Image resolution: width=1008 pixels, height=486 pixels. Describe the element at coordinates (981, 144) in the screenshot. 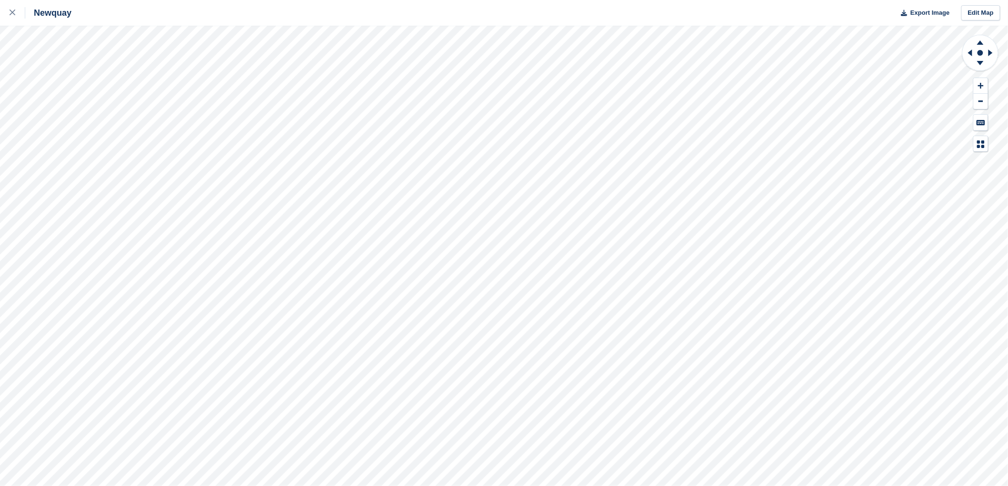

I see `button: Map Legend` at that location.